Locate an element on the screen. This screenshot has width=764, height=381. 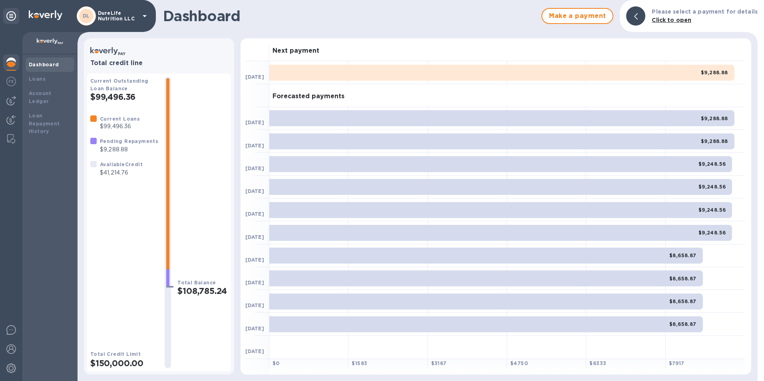
b: $ 6333 is located at coordinates (597, 363).